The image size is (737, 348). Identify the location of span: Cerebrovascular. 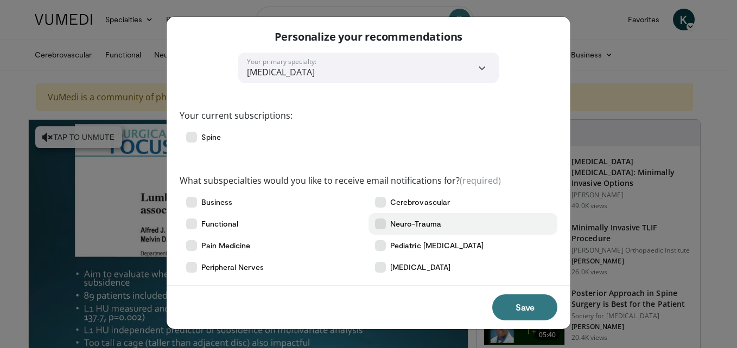
(420, 202).